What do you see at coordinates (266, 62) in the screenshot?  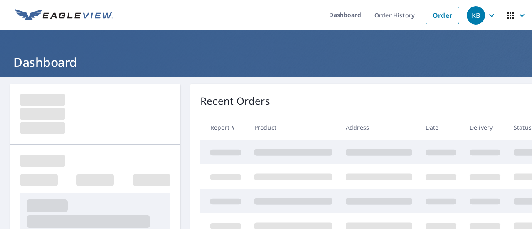 I see `h1: Dashboard` at bounding box center [266, 62].